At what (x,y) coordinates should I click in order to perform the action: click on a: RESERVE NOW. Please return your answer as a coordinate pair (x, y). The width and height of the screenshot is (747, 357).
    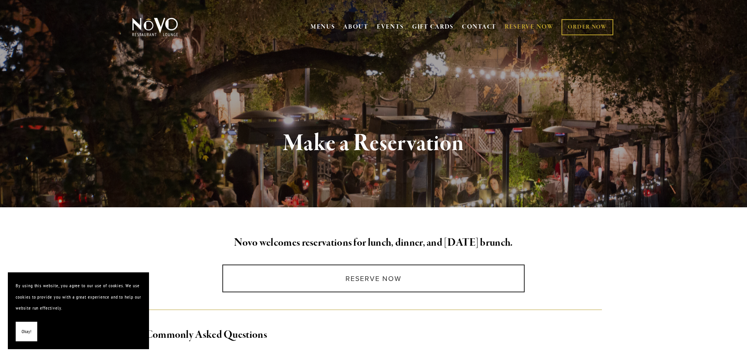
    Looking at the image, I should click on (529, 27).